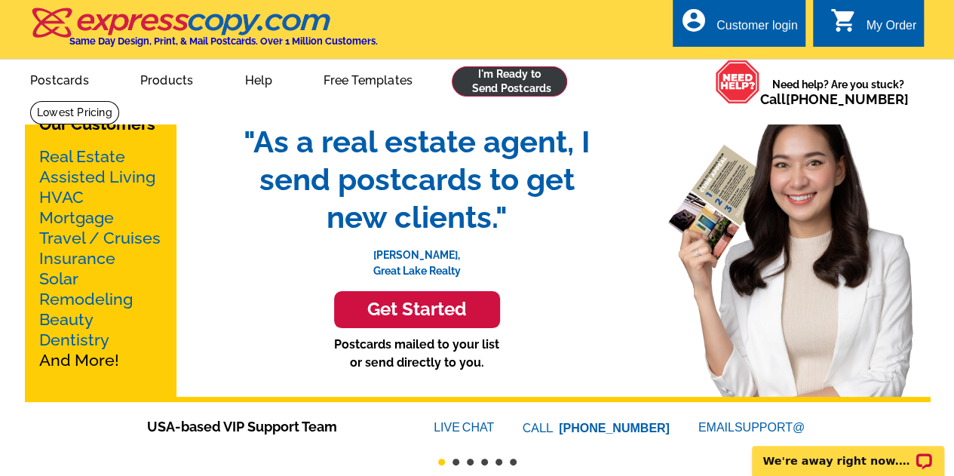 The height and width of the screenshot is (476, 954). I want to click on a: LIVECHAT, so click(464, 427).